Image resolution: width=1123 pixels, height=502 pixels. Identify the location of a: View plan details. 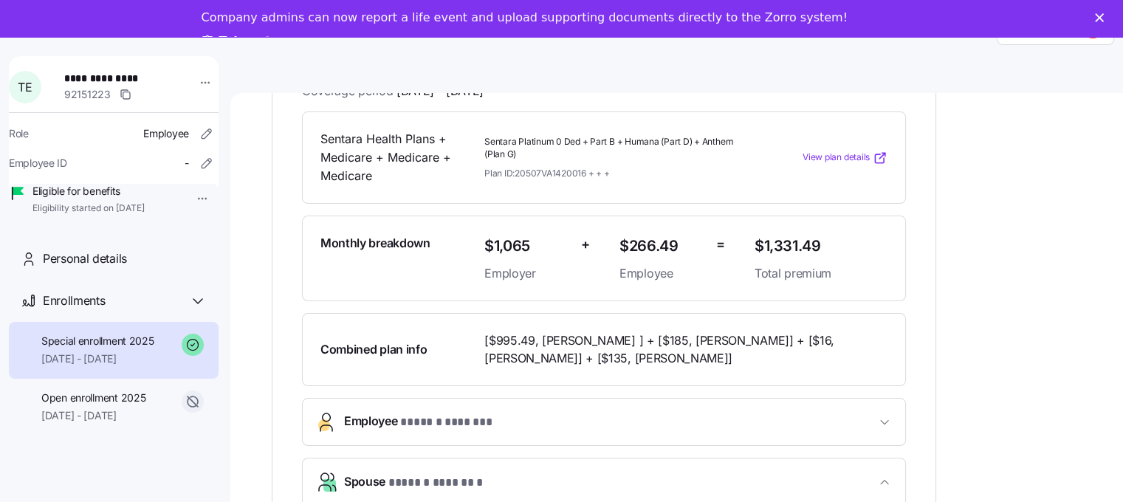
(845, 158).